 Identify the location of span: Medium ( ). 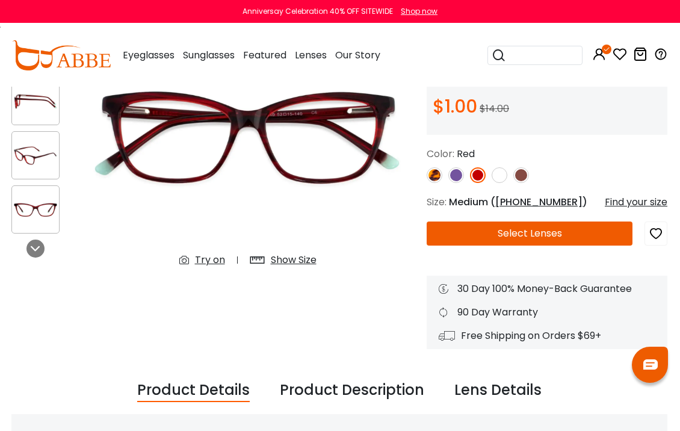
(518, 201).